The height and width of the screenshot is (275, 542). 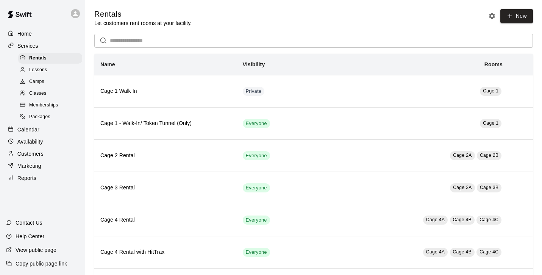 What do you see at coordinates (489, 155) in the screenshot?
I see `span: Cage 2B` at bounding box center [489, 155].